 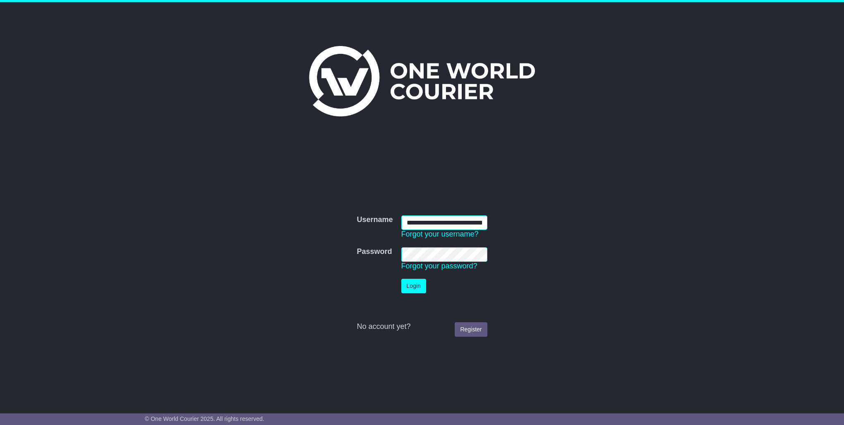 I want to click on a: Forgot your password?, so click(x=439, y=266).